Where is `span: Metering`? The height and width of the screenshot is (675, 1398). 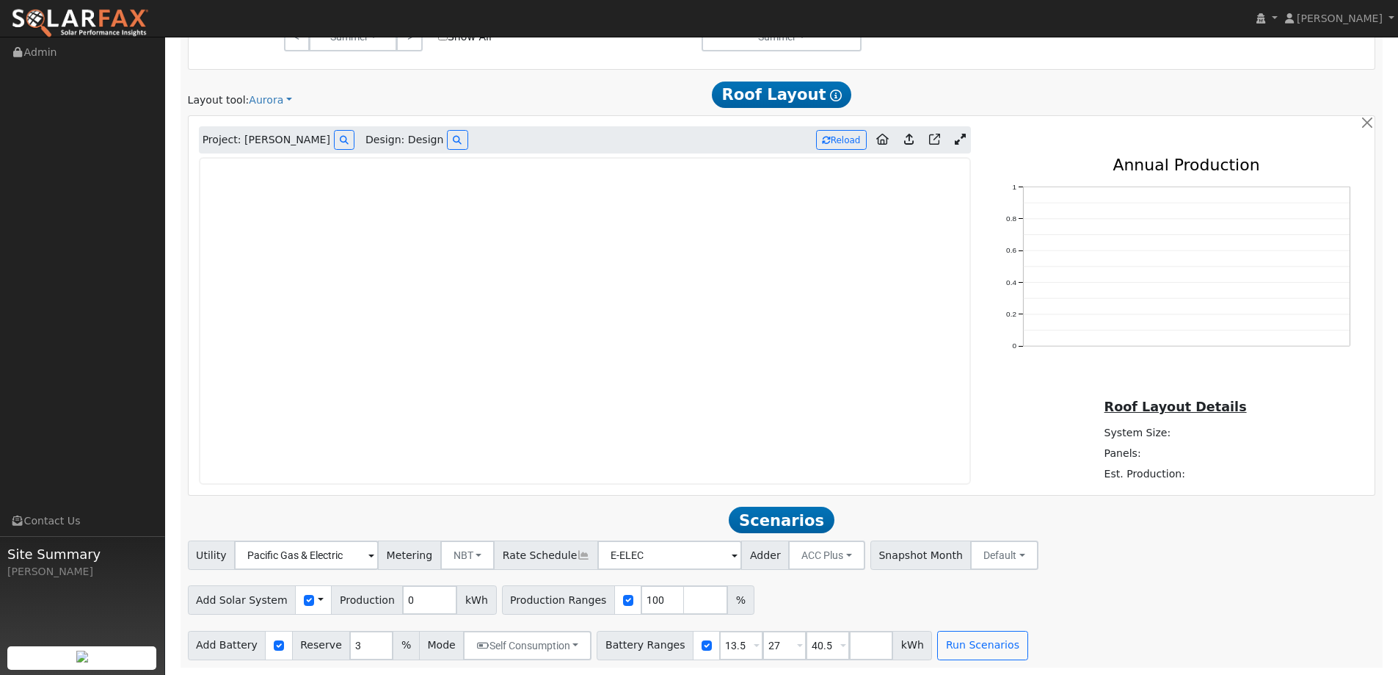 span: Metering is located at coordinates (410, 555).